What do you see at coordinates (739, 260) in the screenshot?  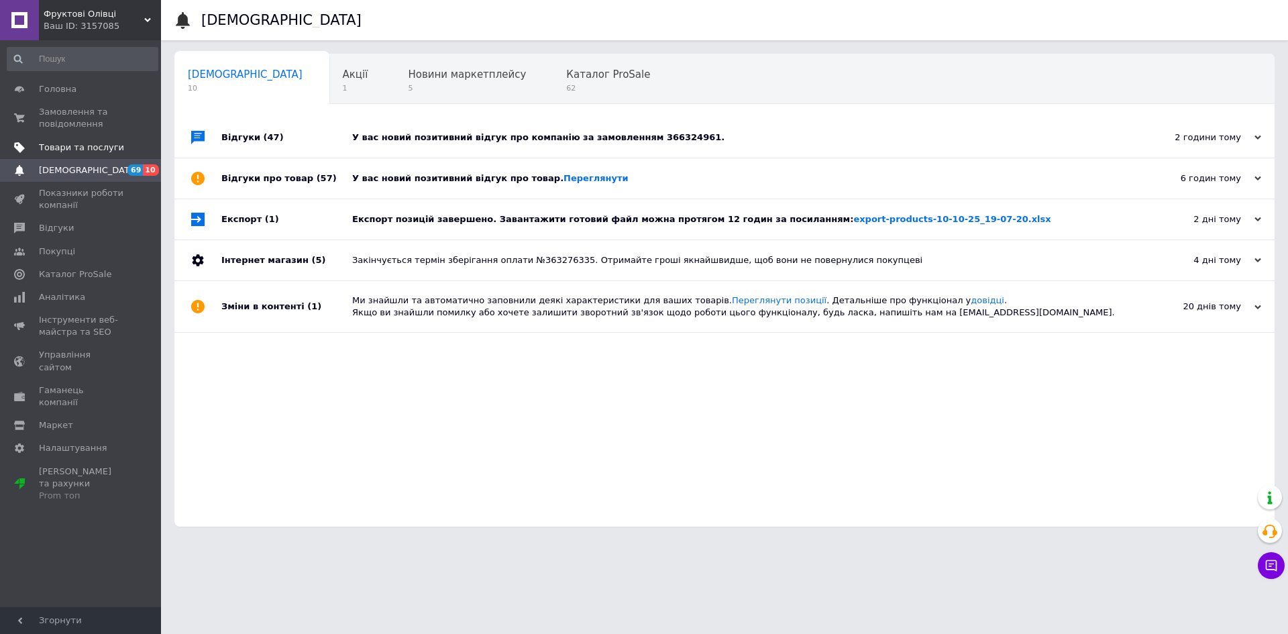 I see `div: Закінчується термін зберігання оплати №363276335. Отримайте гроші якнайшвидше, щоб вони не поверн...` at bounding box center [739, 260].